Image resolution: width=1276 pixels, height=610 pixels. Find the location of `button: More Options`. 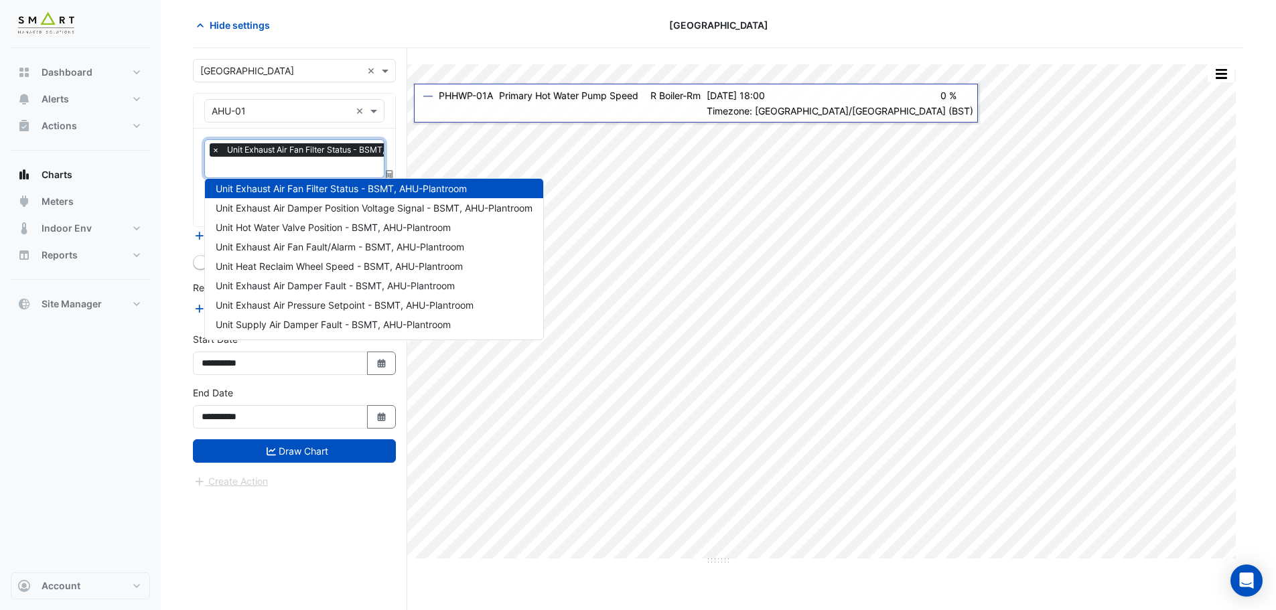

button: More Options is located at coordinates (1221, 74).